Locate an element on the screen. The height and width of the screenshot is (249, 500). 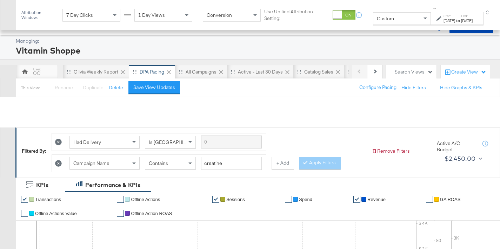
button: Remove Filters is located at coordinates (390, 151).